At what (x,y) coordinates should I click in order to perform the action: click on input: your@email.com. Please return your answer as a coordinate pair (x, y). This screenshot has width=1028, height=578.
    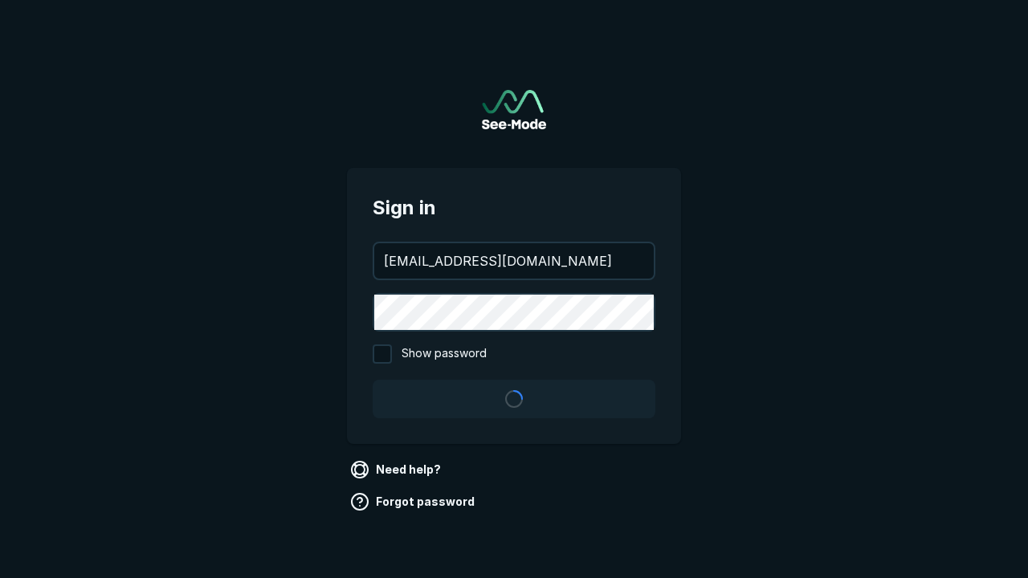
    Looking at the image, I should click on (514, 261).